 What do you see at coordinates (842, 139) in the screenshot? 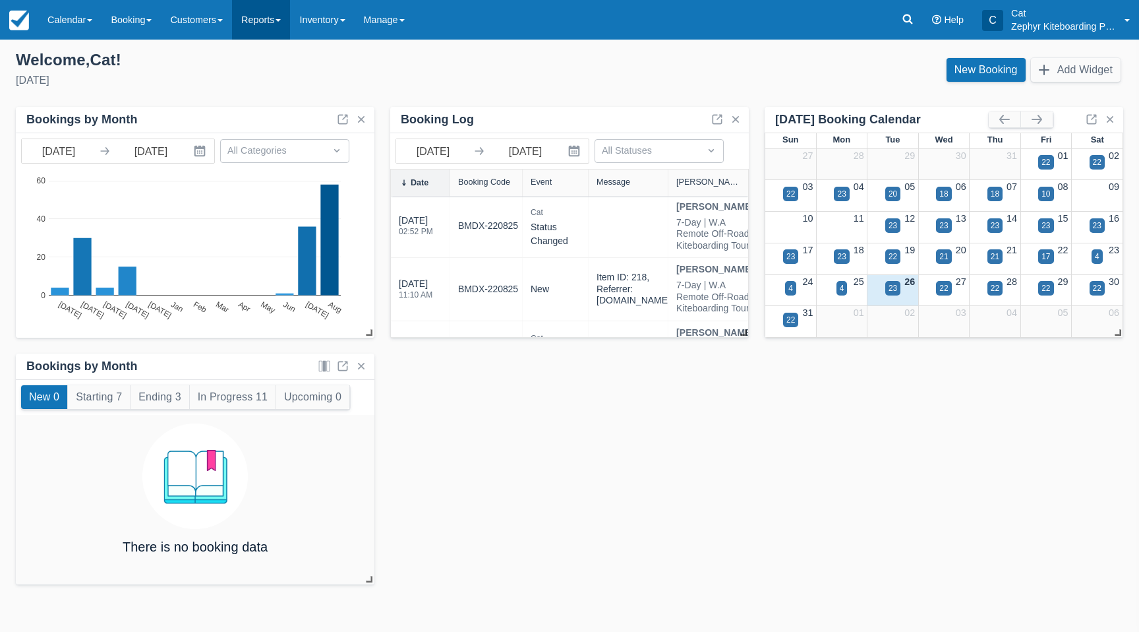
I see `span: Mon` at bounding box center [842, 139].